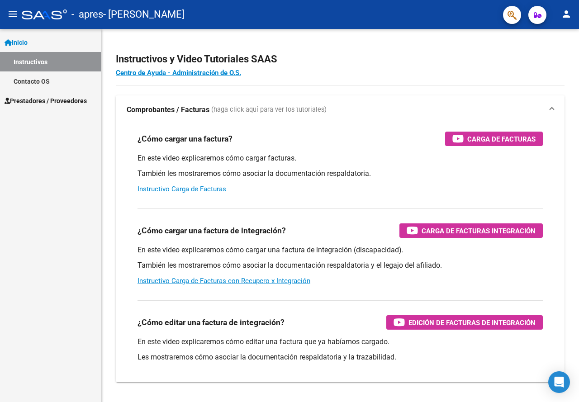 The image size is (579, 402). Describe the element at coordinates (182, 189) in the screenshot. I see `a: Instructivo Carga de Facturas` at that location.